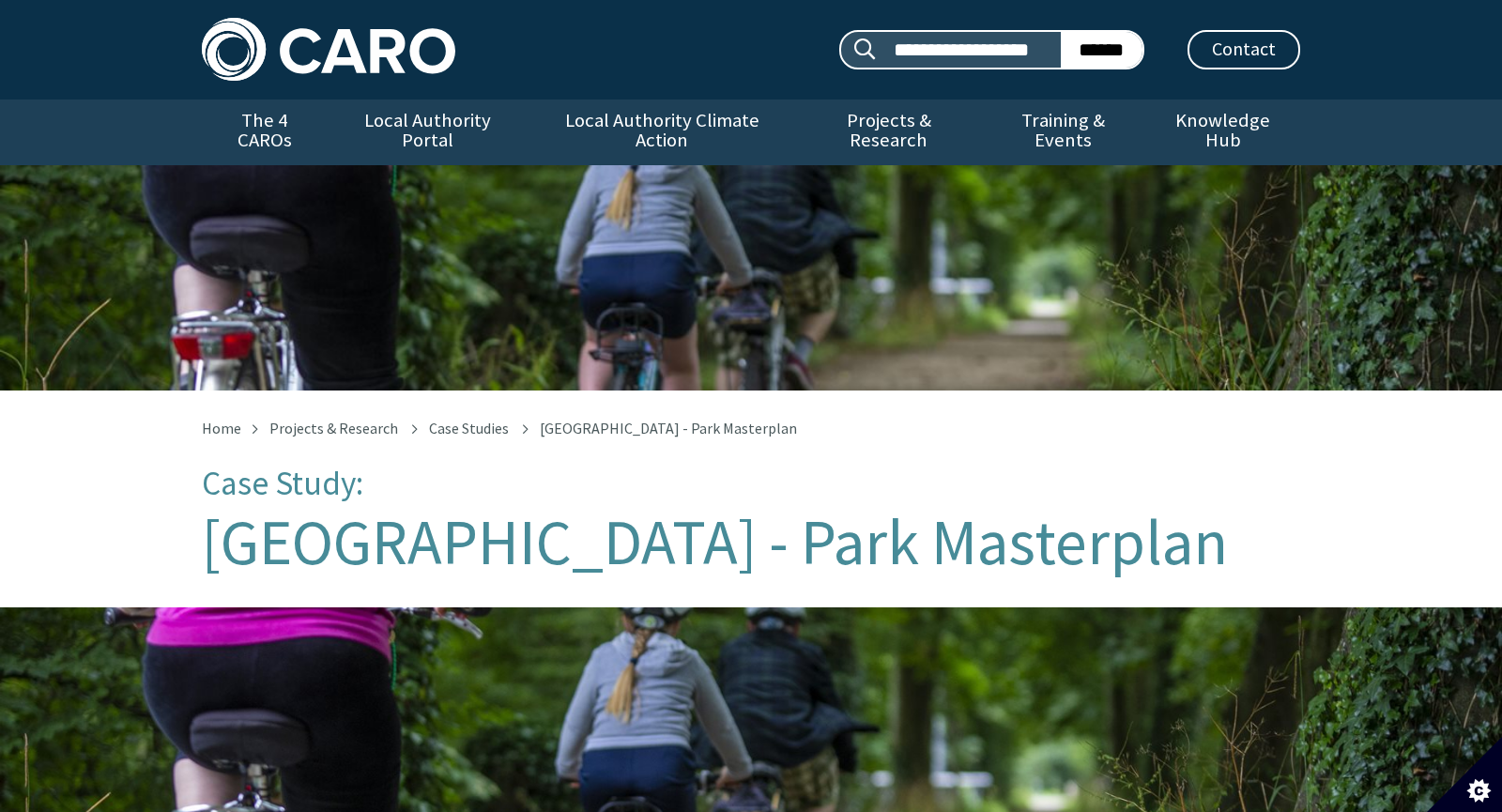 The width and height of the screenshot is (1502, 812). I want to click on button: Set cookie preferences, so click(1464, 775).